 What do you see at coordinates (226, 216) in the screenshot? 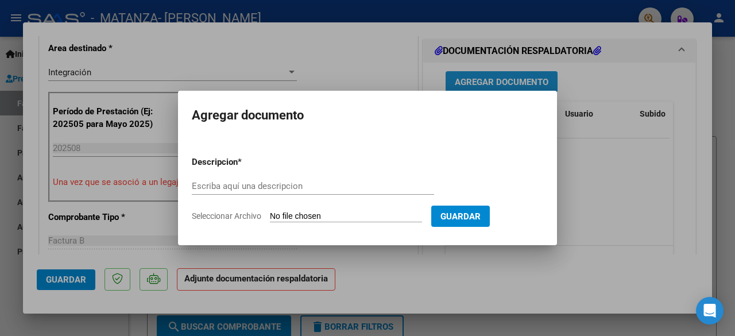
I see `span: Seleccionar Archivo` at bounding box center [226, 216].